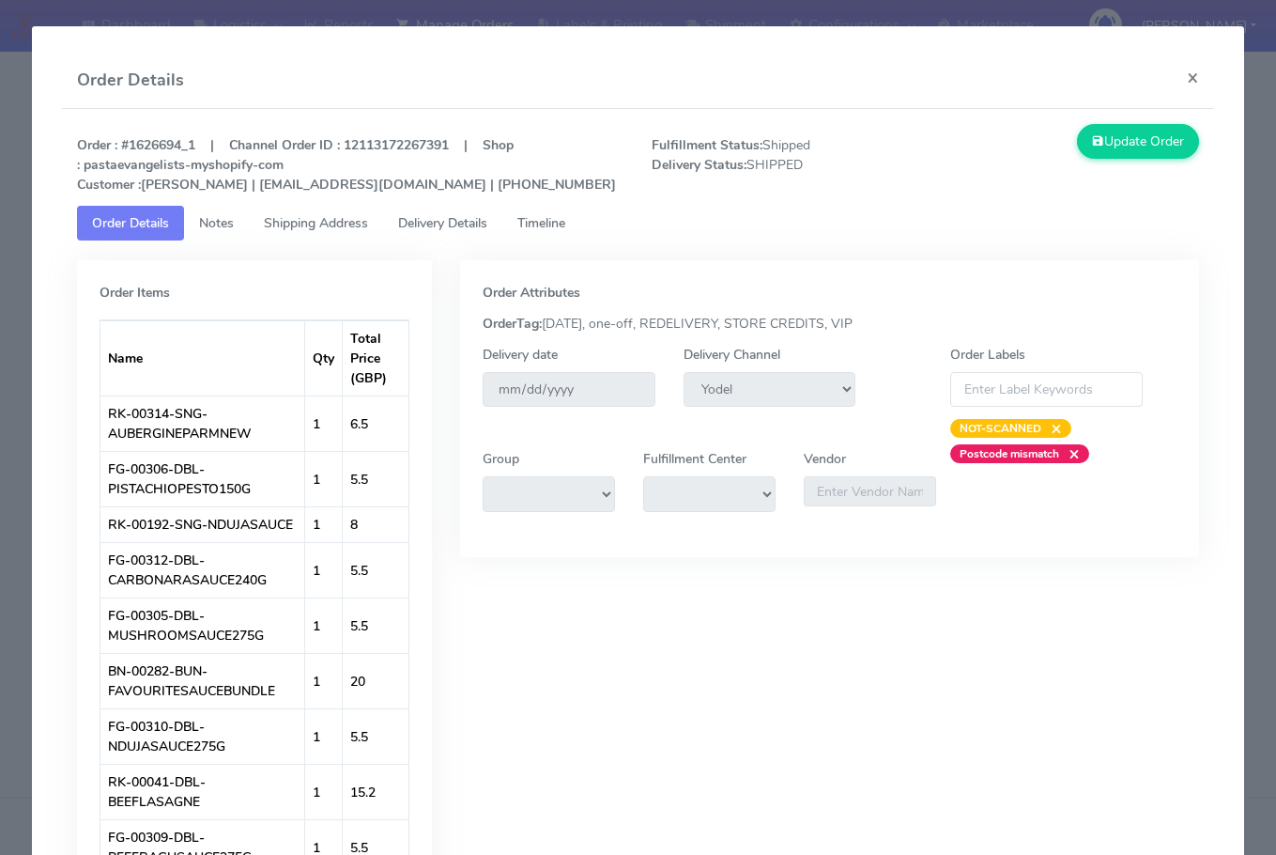 The height and width of the screenshot is (855, 1276). What do you see at coordinates (376, 791) in the screenshot?
I see `td: 15.2` at bounding box center [376, 791].